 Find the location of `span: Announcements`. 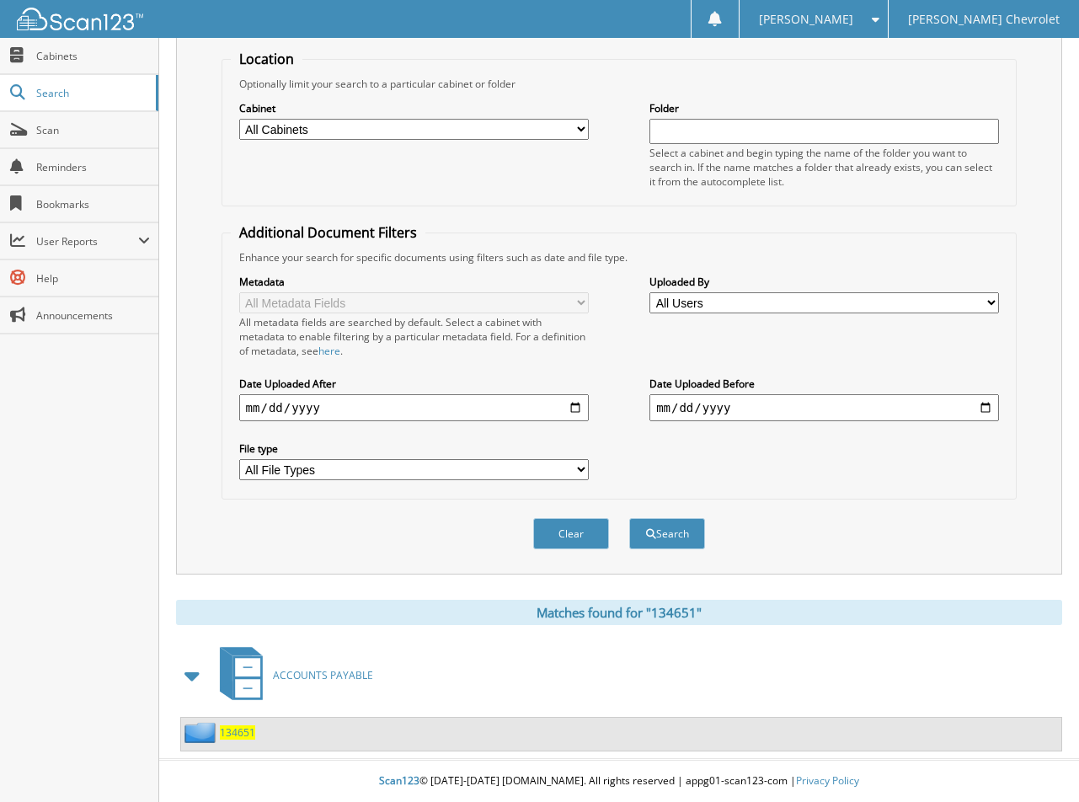

span: Announcements is located at coordinates (93, 315).